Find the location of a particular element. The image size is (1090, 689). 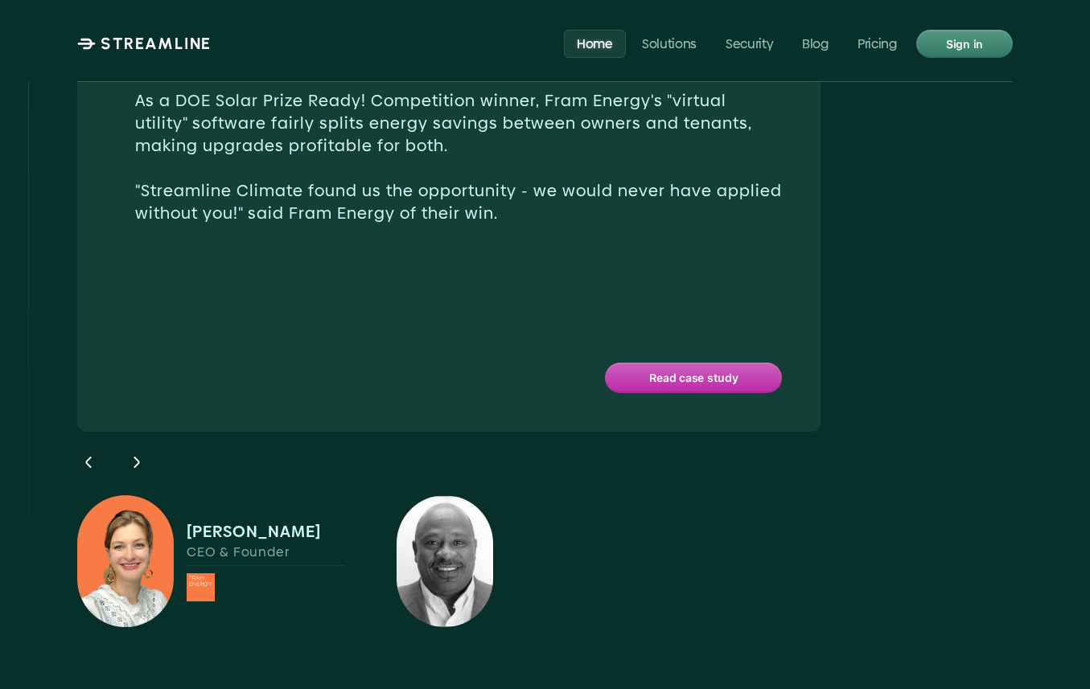

p: STREAMLINE is located at coordinates (156, 43).